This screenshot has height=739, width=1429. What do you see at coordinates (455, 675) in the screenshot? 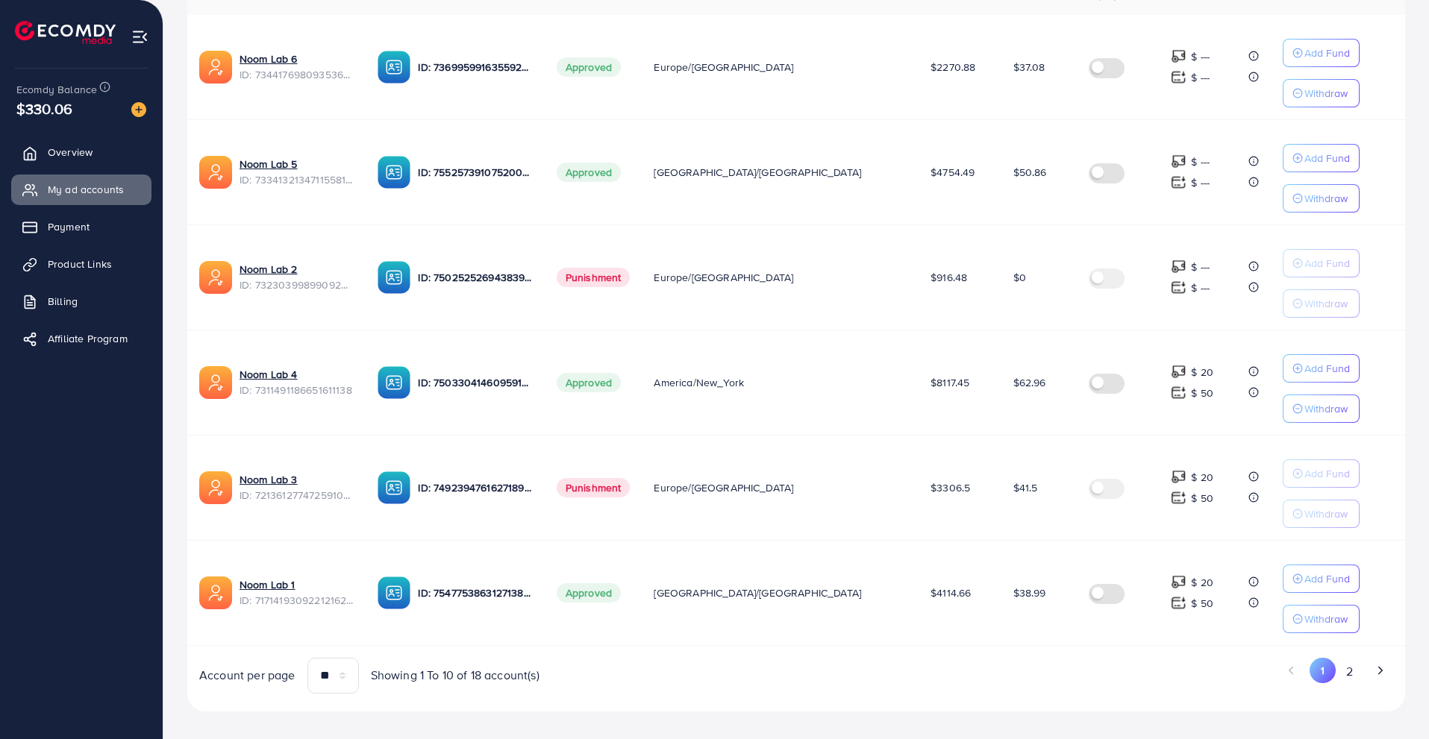
I see `span: Showing 1 To 10 of 18 account(s)` at bounding box center [455, 675].